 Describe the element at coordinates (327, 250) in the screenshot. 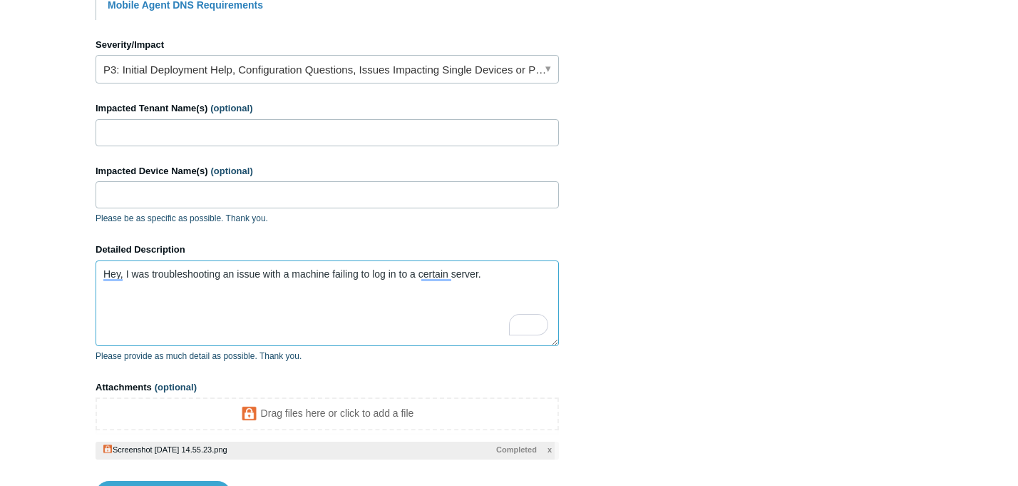

I see `label: Detailed Description` at that location.